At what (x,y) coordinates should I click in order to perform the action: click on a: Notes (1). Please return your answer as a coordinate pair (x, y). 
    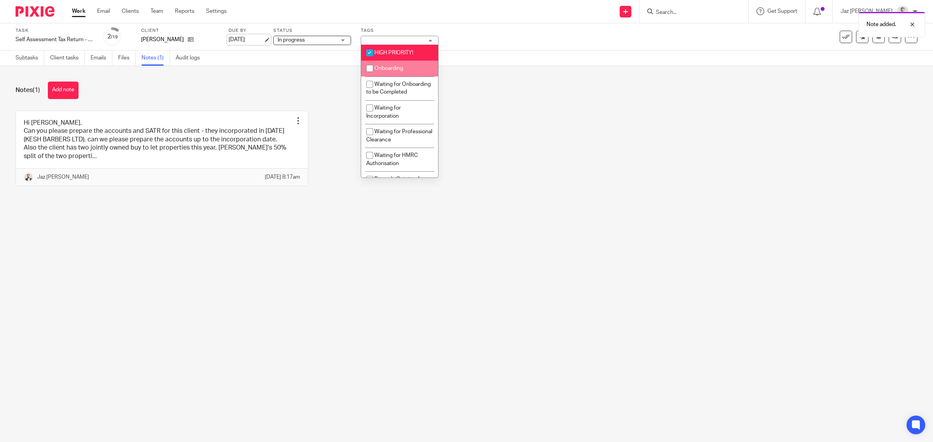
    Looking at the image, I should click on (155, 58).